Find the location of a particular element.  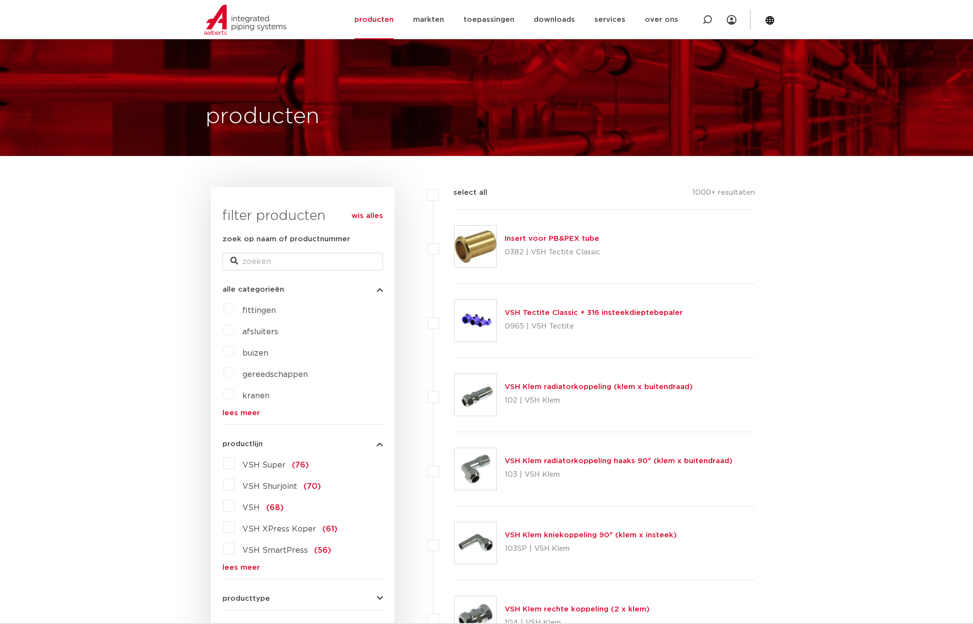

span: VSH SmartPress is located at coordinates (275, 551).